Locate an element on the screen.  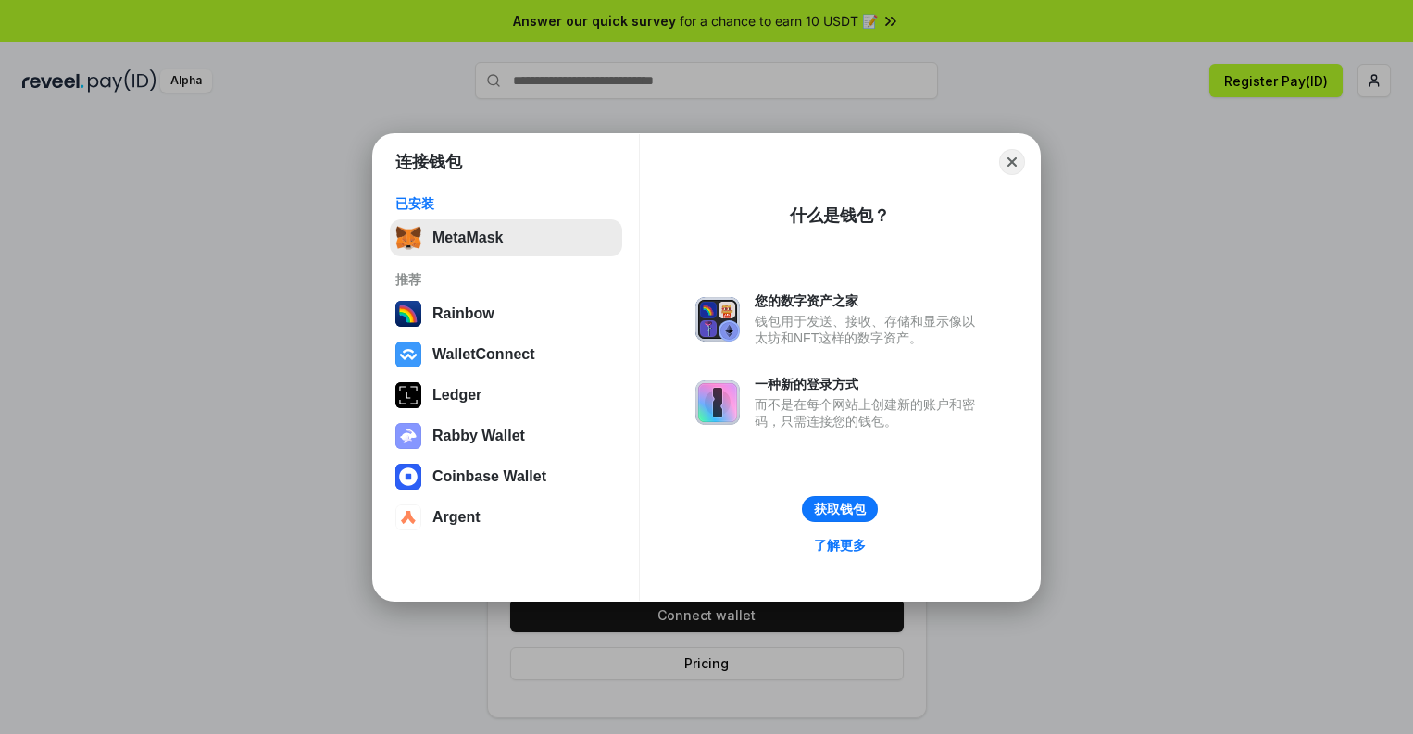
h1: 连接钱包 is located at coordinates (429, 162).